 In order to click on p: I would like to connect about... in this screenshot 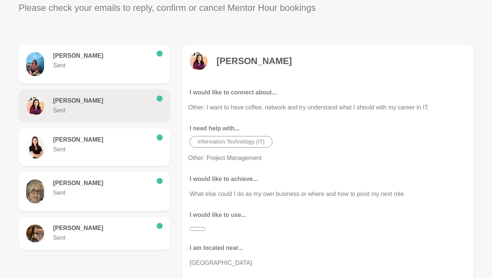, I will do `click(328, 92)`.